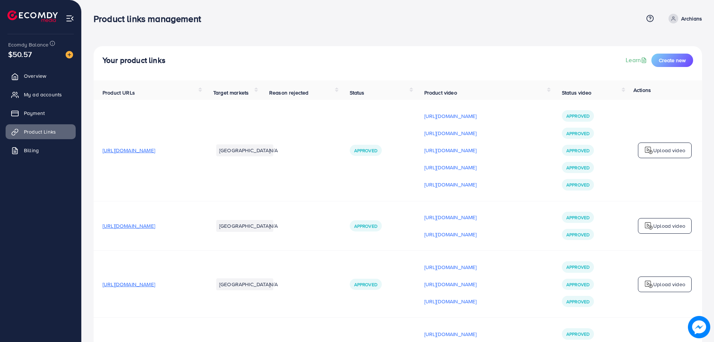 The width and height of the screenshot is (714, 342). Describe the element at coordinates (43, 95) in the screenshot. I see `span: My ad accounts` at that location.